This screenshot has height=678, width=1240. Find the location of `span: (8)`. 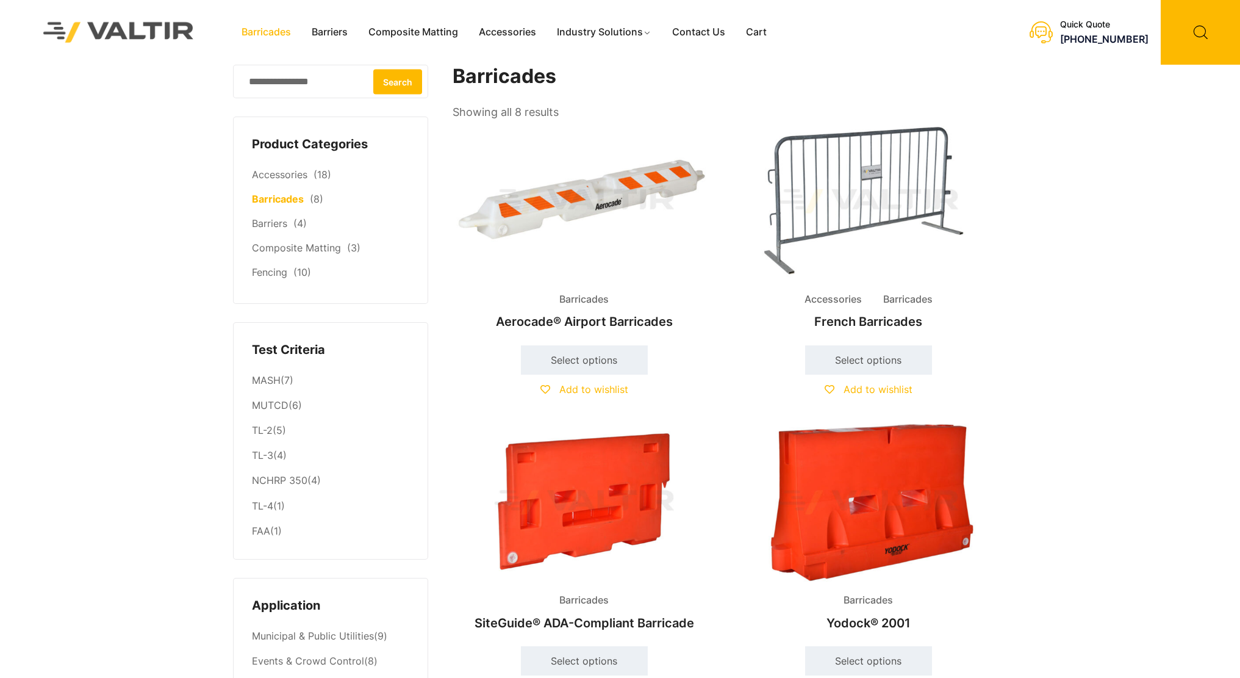

span: (8) is located at coordinates (317, 199).